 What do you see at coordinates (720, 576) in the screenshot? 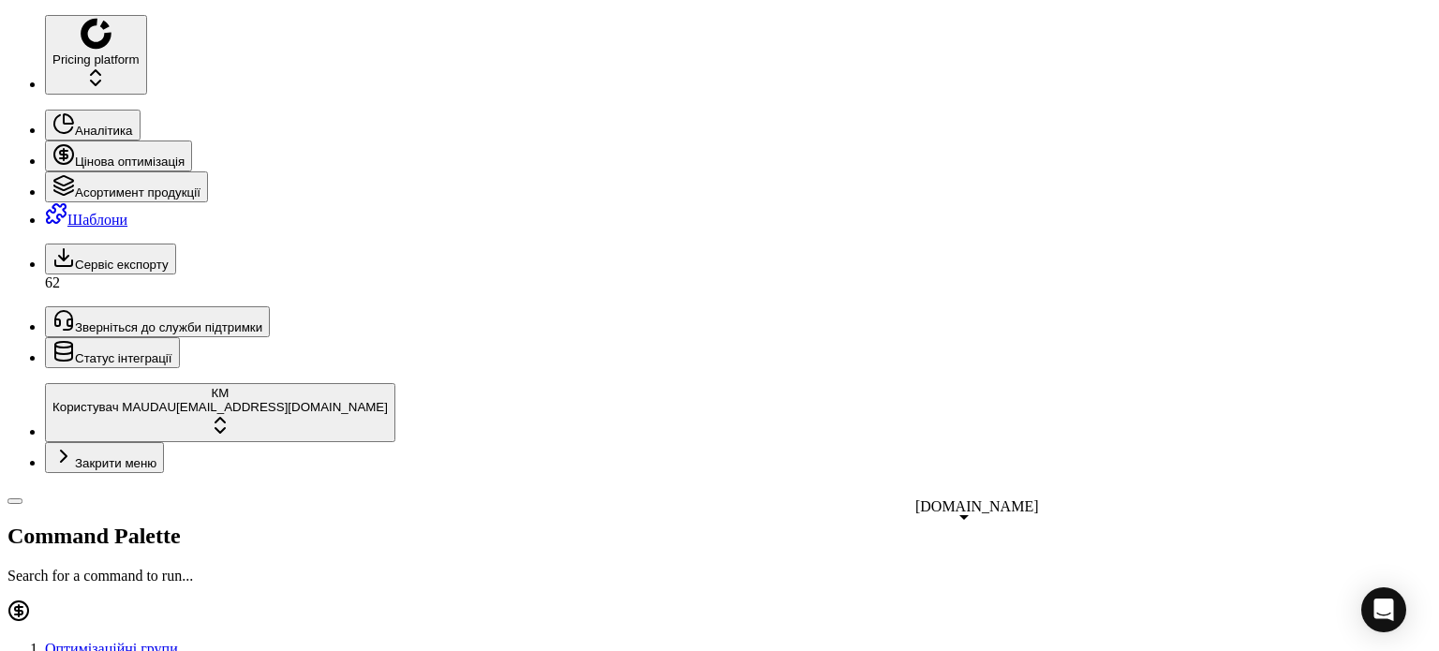
I see `p: Search for a command to run...` at bounding box center [720, 576].